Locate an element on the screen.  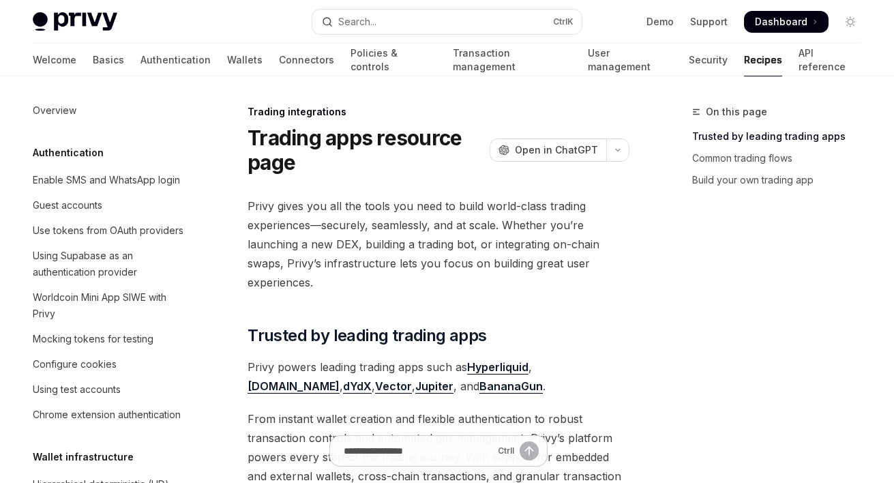
a: Jupiter is located at coordinates (435, 386).